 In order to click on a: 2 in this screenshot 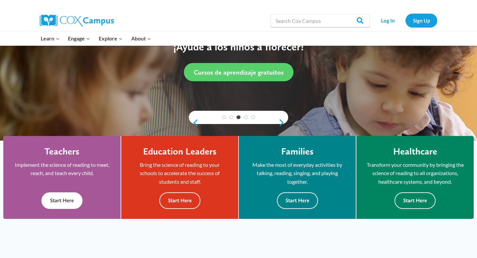, I will do `click(231, 117)`.